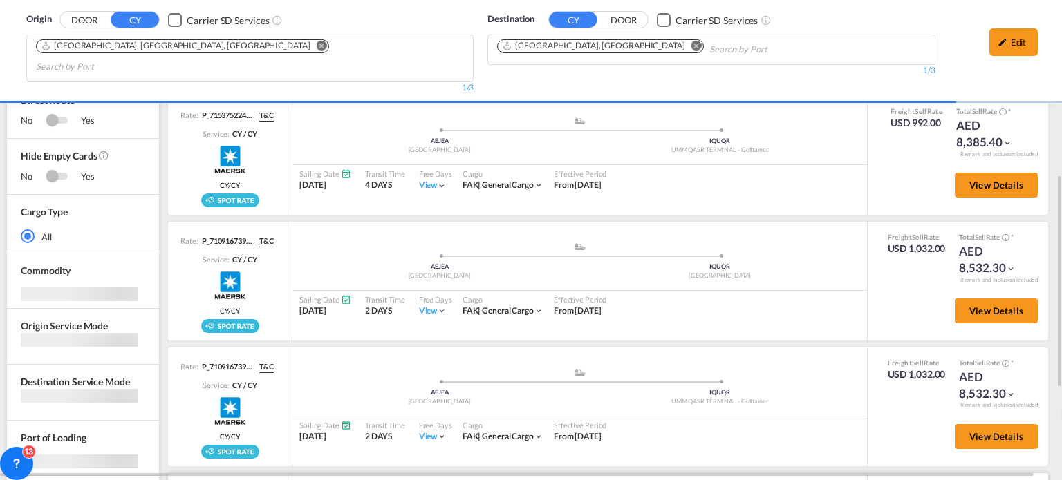 This screenshot has width=1062, height=480. What do you see at coordinates (593, 46) in the screenshot?
I see `div: Umm Qasr Port, IQUQR` at bounding box center [593, 46].